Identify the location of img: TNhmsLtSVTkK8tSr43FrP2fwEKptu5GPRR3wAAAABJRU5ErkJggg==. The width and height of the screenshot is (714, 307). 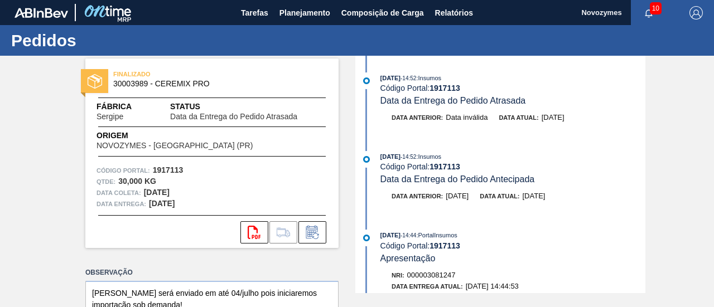
(41, 13).